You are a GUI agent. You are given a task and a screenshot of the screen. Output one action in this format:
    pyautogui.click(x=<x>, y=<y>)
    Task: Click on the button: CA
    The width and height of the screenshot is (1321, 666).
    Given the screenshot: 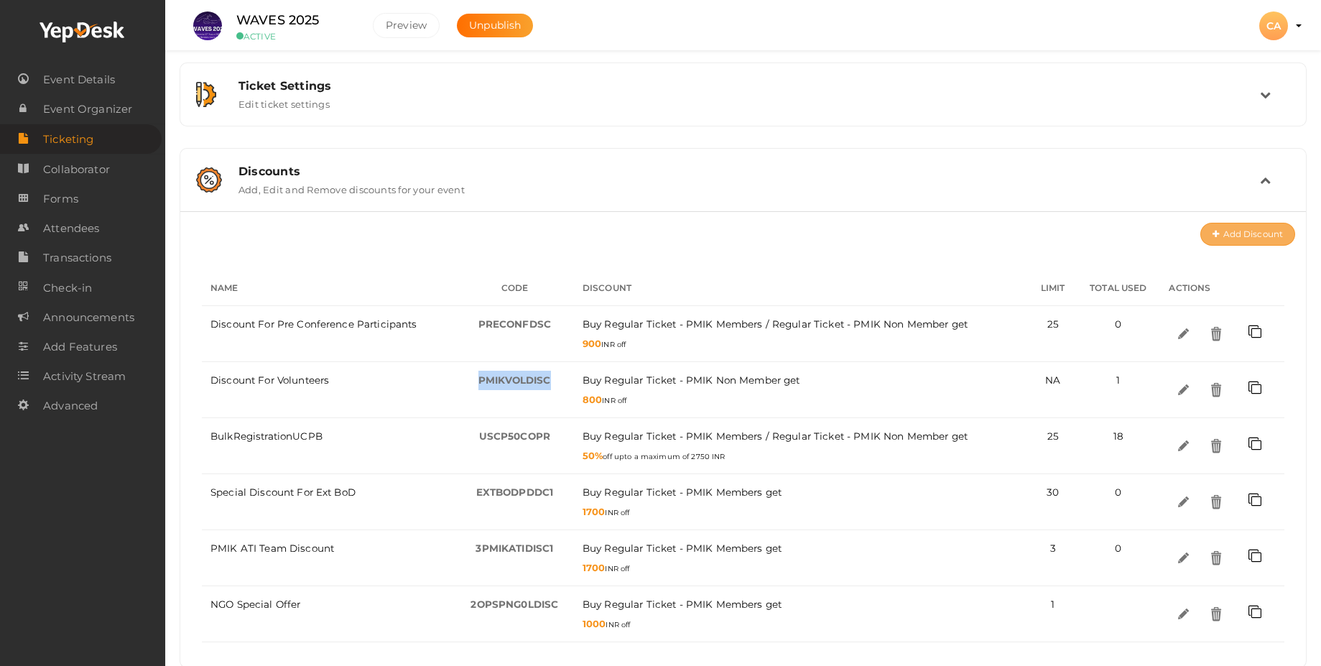 What is the action you would take?
    pyautogui.click(x=1273, y=26)
    